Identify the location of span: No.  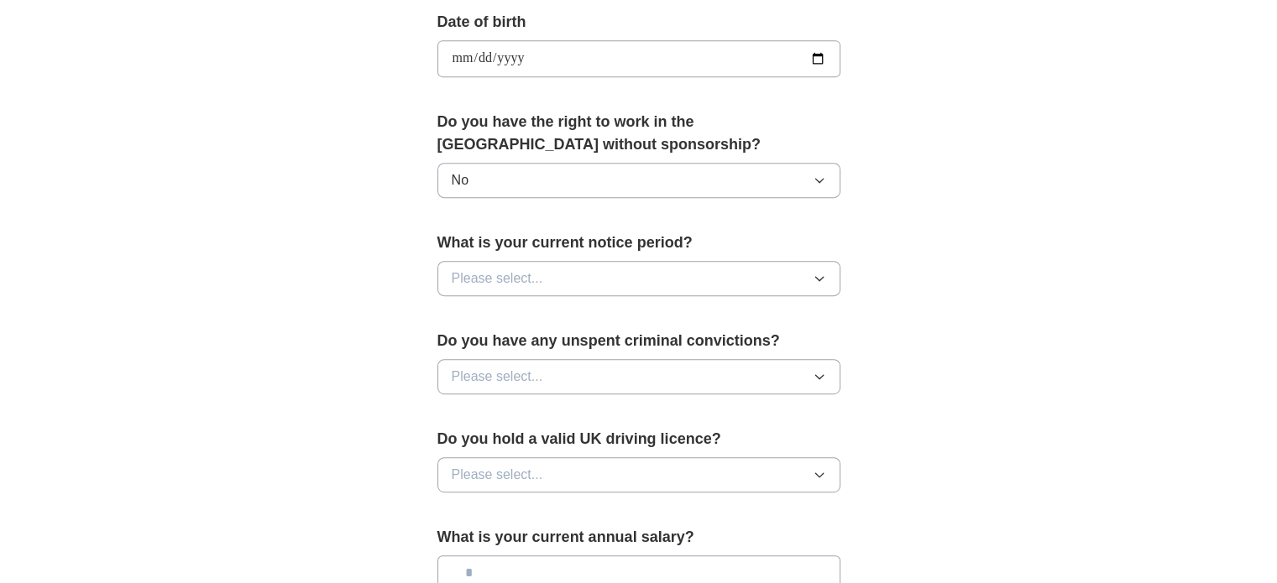
(460, 180).